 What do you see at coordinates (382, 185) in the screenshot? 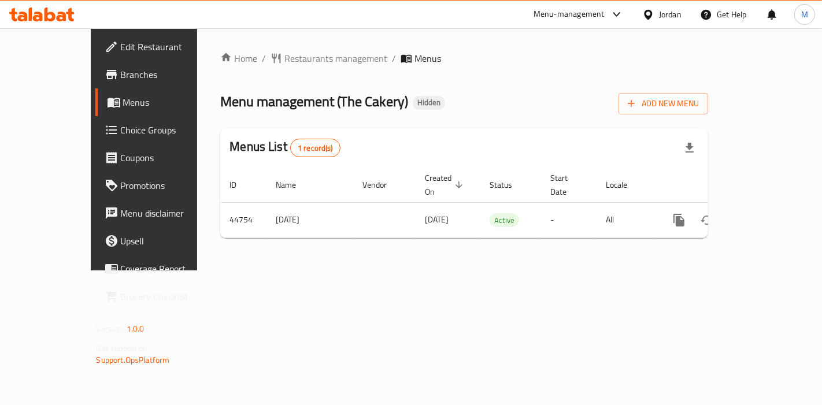
I see `span: Vendor` at bounding box center [382, 185].